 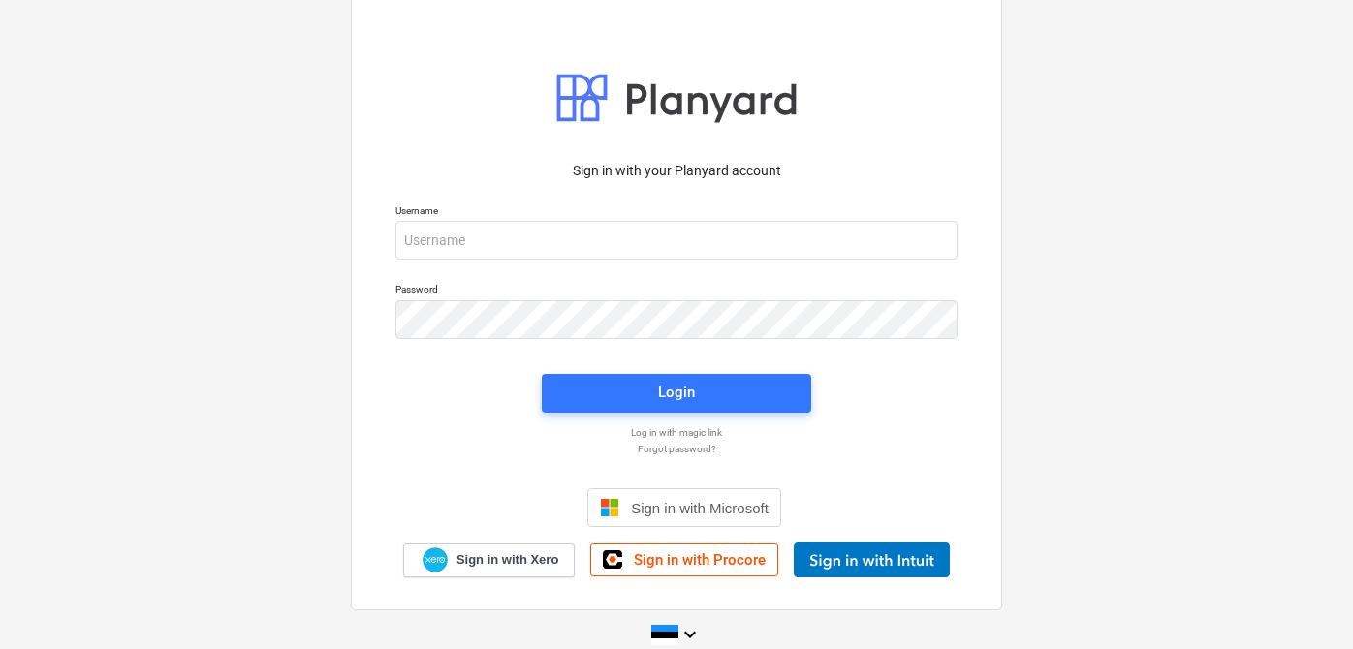 What do you see at coordinates (676, 432) in the screenshot?
I see `a: Log in with magic link` at bounding box center [676, 432].